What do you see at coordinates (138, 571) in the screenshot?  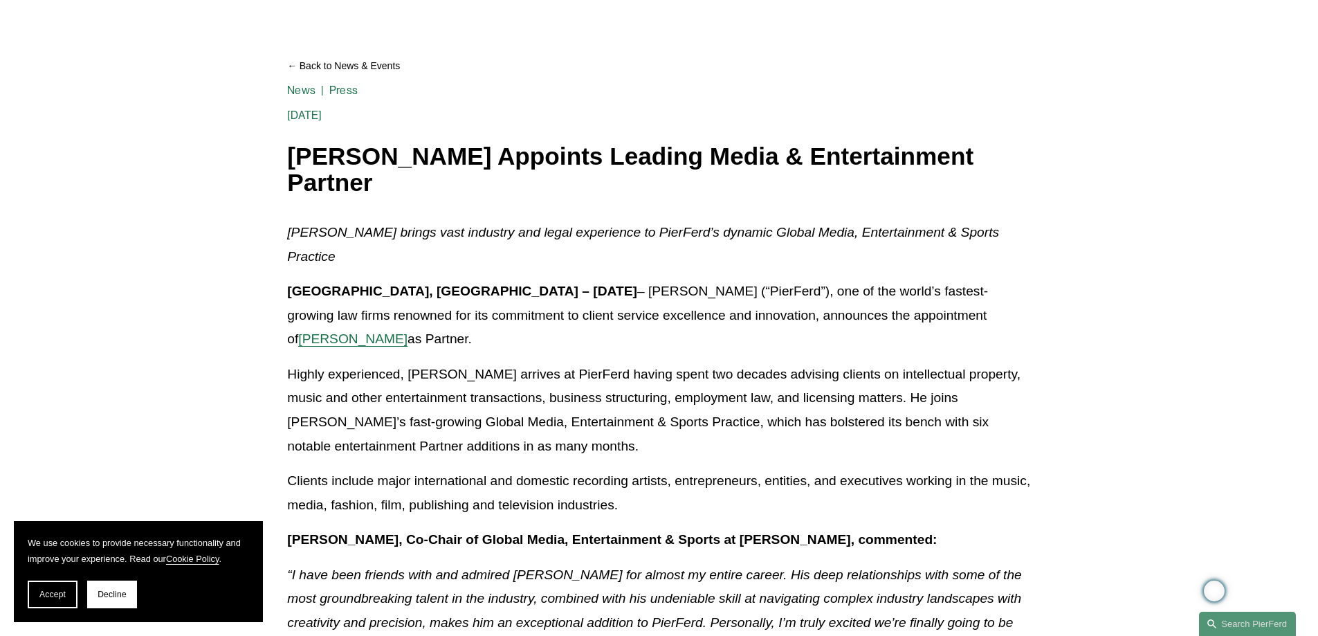 I see `section: Cookie banner` at bounding box center [138, 571].